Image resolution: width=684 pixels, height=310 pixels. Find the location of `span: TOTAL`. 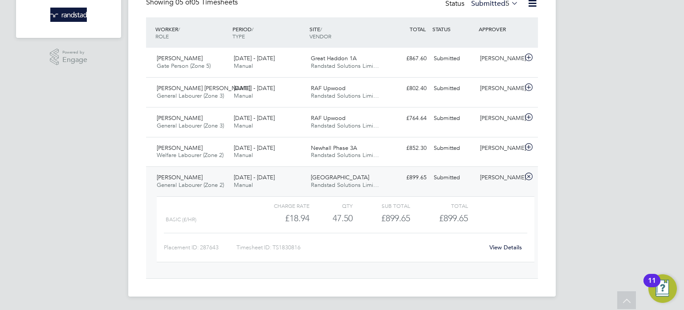

span: TOTAL is located at coordinates (418, 29).